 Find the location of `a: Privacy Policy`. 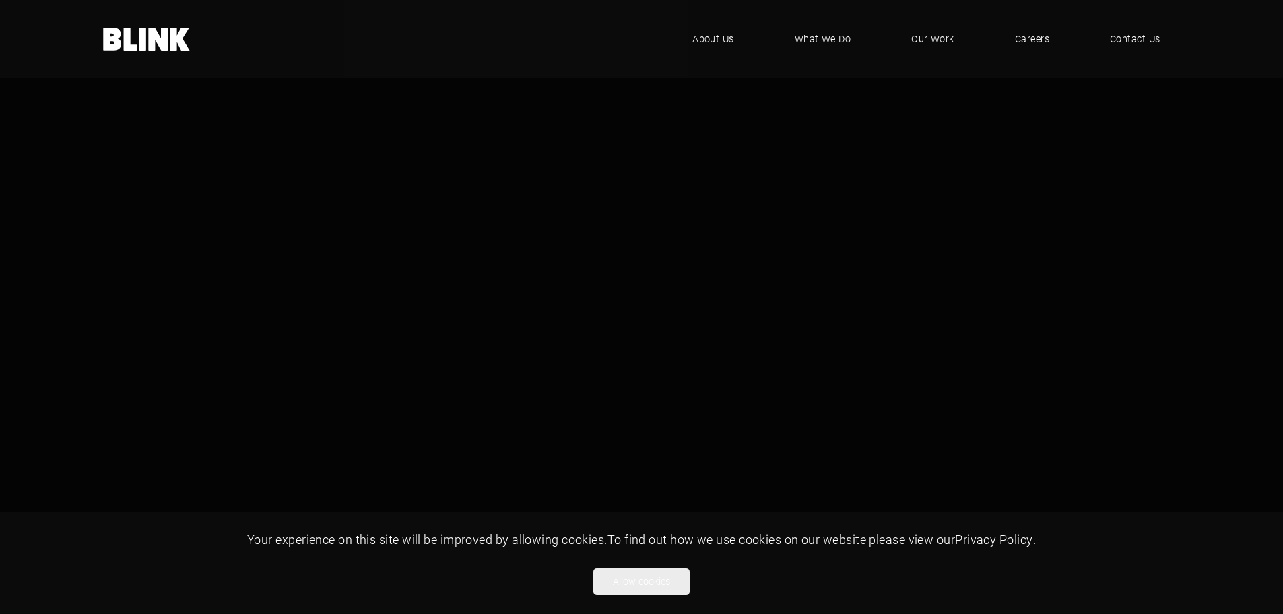

a: Privacy Policy is located at coordinates (993, 539).